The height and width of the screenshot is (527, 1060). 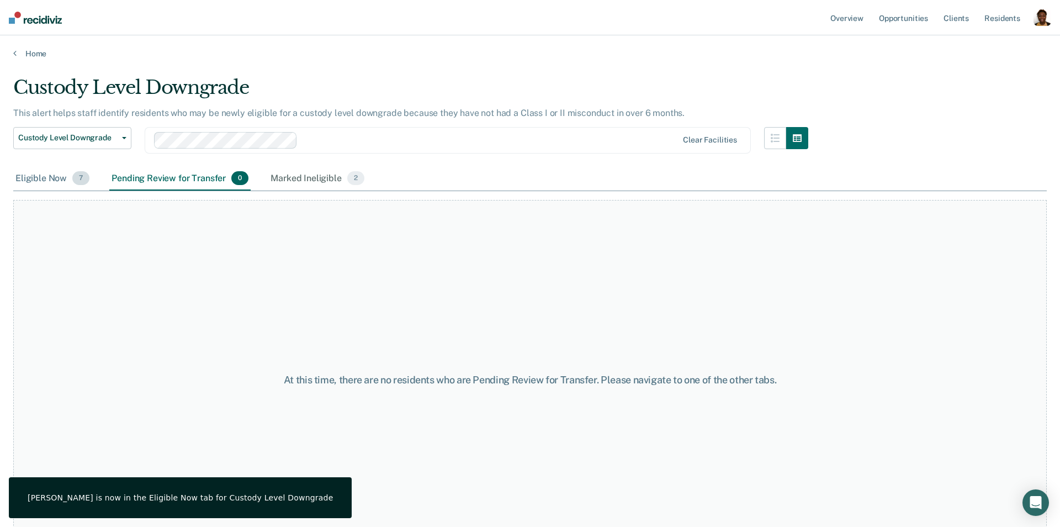 I want to click on a: Home, so click(x=530, y=54).